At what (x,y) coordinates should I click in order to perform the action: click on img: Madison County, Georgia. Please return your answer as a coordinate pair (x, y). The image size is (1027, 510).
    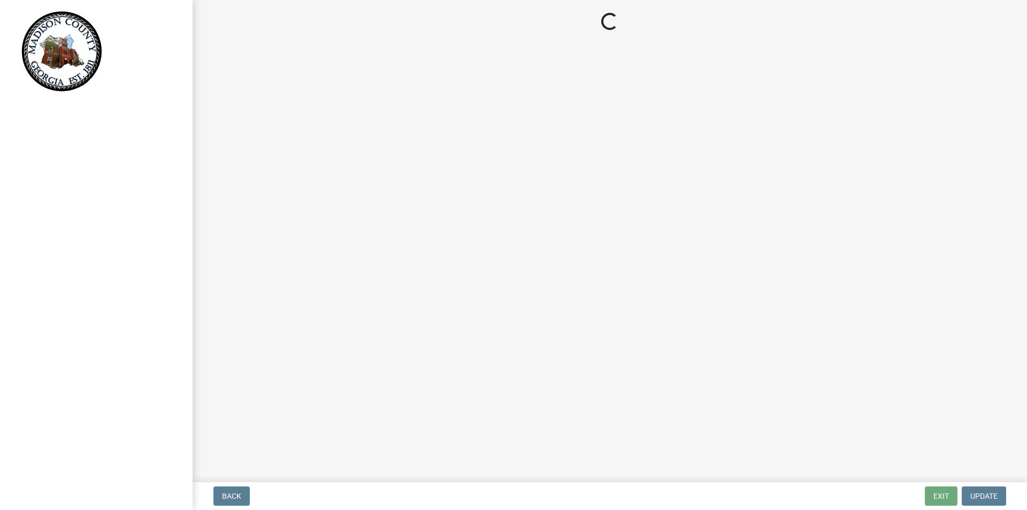
    Looking at the image, I should click on (62, 51).